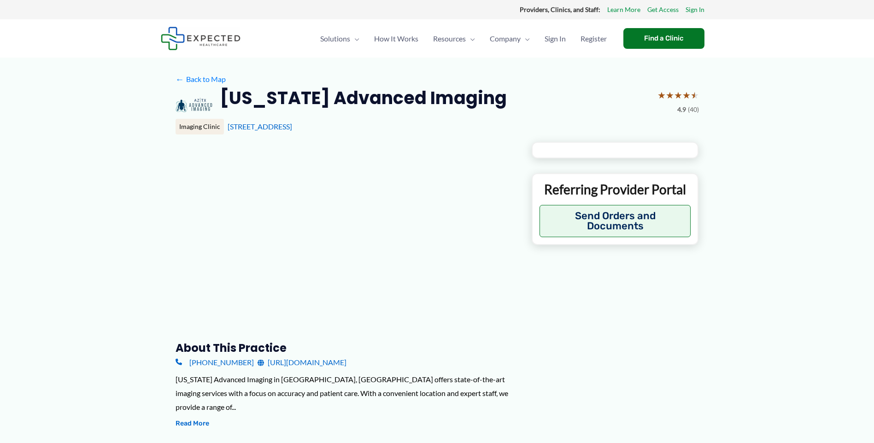 This screenshot has height=443, width=874. Describe the element at coordinates (200, 38) in the screenshot. I see `img: Expected Healthcare Logo - side, dark font, small` at that location.